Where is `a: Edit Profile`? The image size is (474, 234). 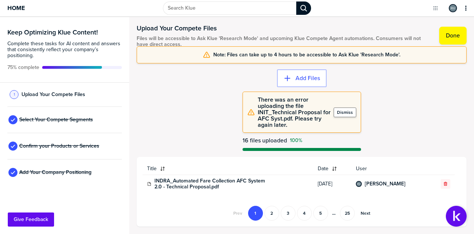
a: Edit Profile is located at coordinates (453, 8).